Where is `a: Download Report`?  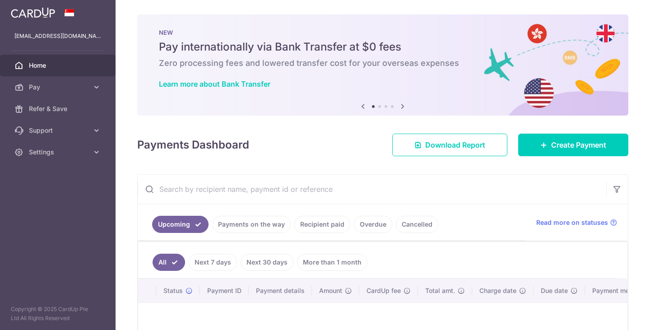 a: Download Report is located at coordinates (450, 145).